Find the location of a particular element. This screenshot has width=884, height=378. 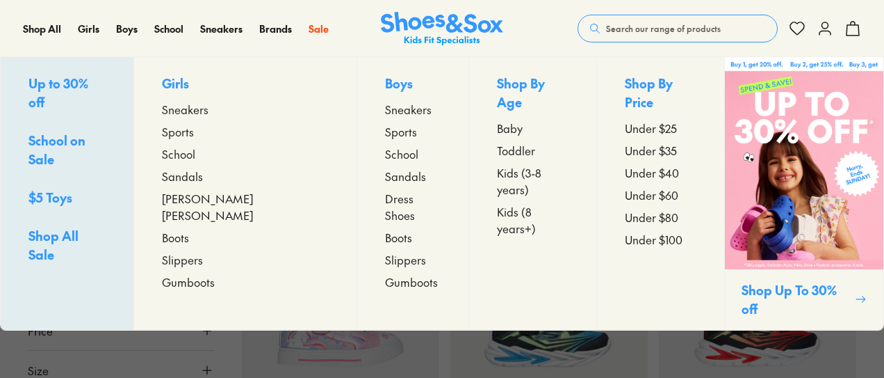

a: Under $60 is located at coordinates (661, 195).